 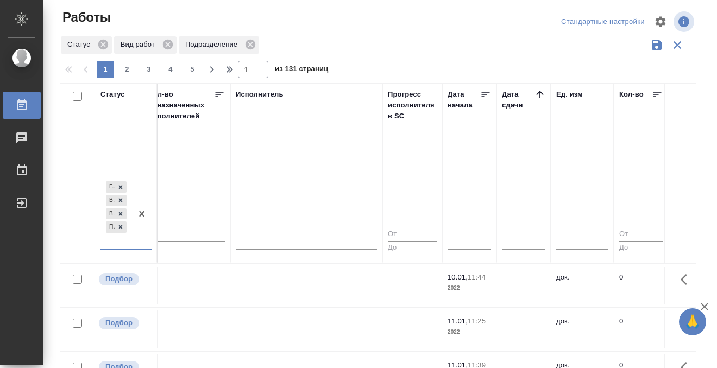 What do you see at coordinates (631, 95) in the screenshot?
I see `div: Кол-во` at bounding box center [631, 95].